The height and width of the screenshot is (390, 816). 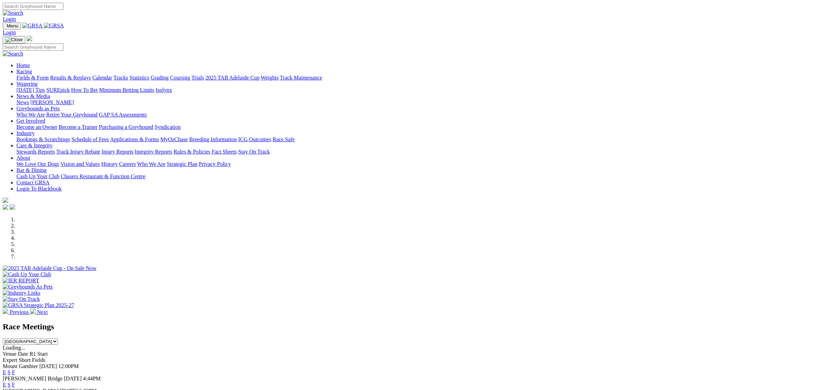 What do you see at coordinates (19, 312) in the screenshot?
I see `span: Previous` at bounding box center [19, 312].